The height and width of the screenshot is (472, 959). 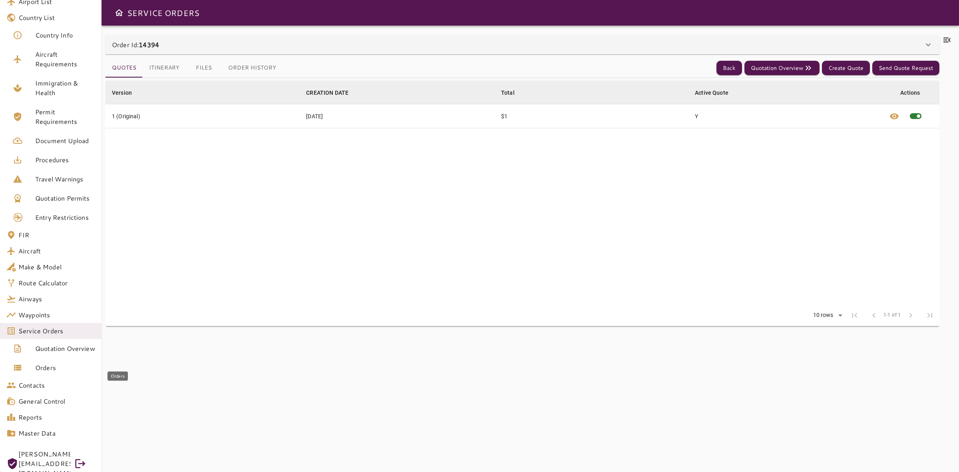 I want to click on div: CREATION DATE, so click(x=327, y=93).